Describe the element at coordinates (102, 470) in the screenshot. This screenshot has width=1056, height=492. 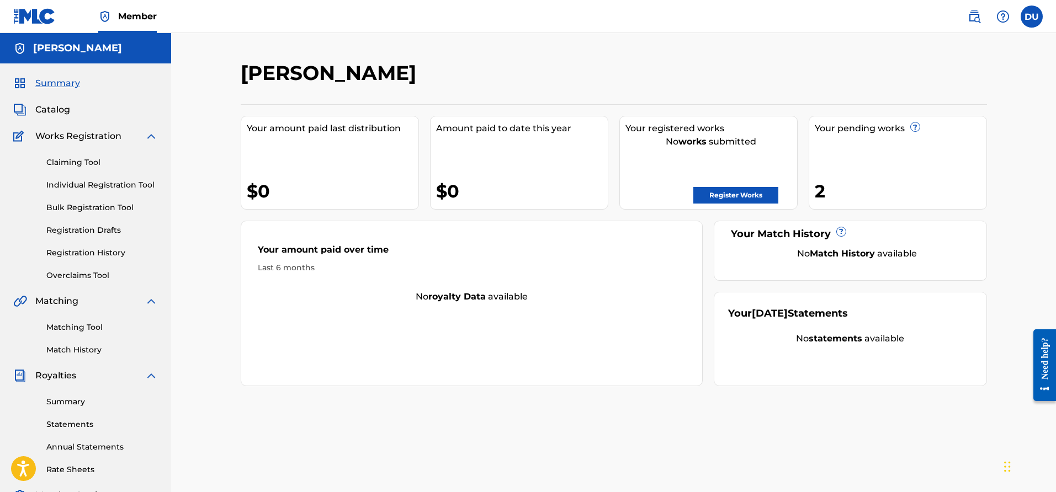
I see `a: Rate Sheets` at that location.